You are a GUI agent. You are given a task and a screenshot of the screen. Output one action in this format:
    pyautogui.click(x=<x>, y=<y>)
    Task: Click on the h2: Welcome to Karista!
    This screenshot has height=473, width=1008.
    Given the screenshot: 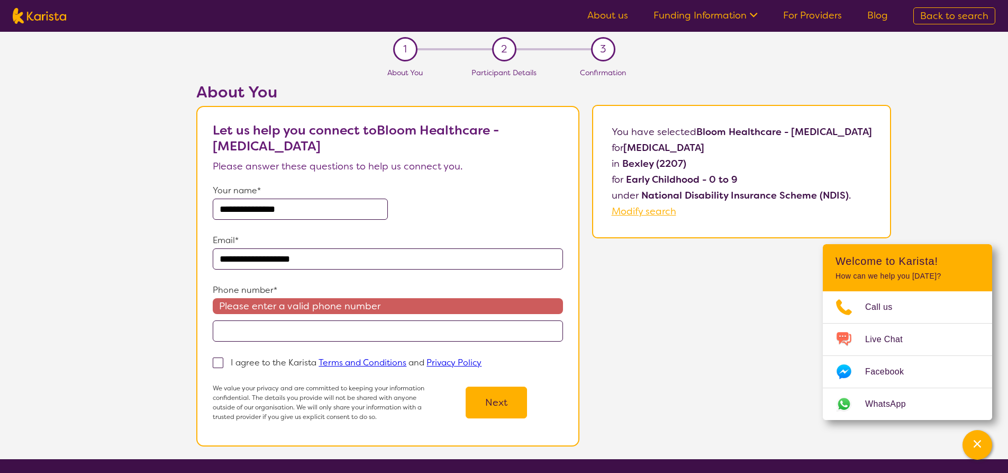 What is the action you would take?
    pyautogui.click(x=908, y=261)
    